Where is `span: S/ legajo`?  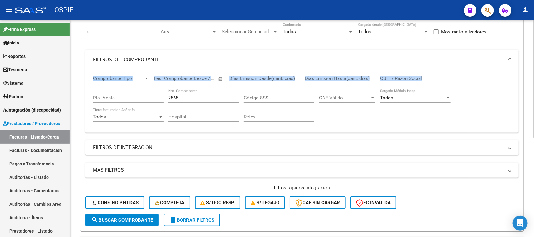
span: S/ legajo is located at coordinates (265, 203).